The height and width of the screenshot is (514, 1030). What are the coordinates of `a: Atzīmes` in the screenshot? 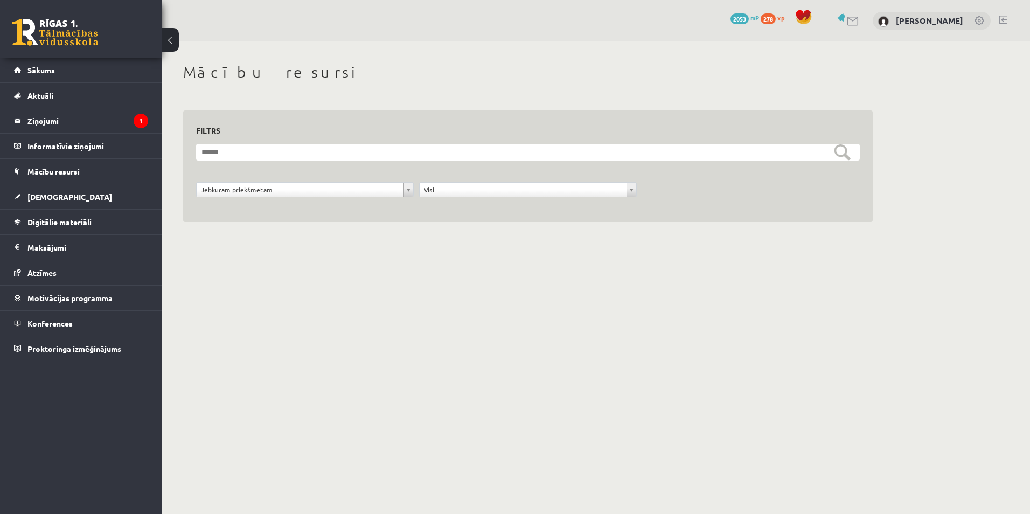 It's located at (81, 273).